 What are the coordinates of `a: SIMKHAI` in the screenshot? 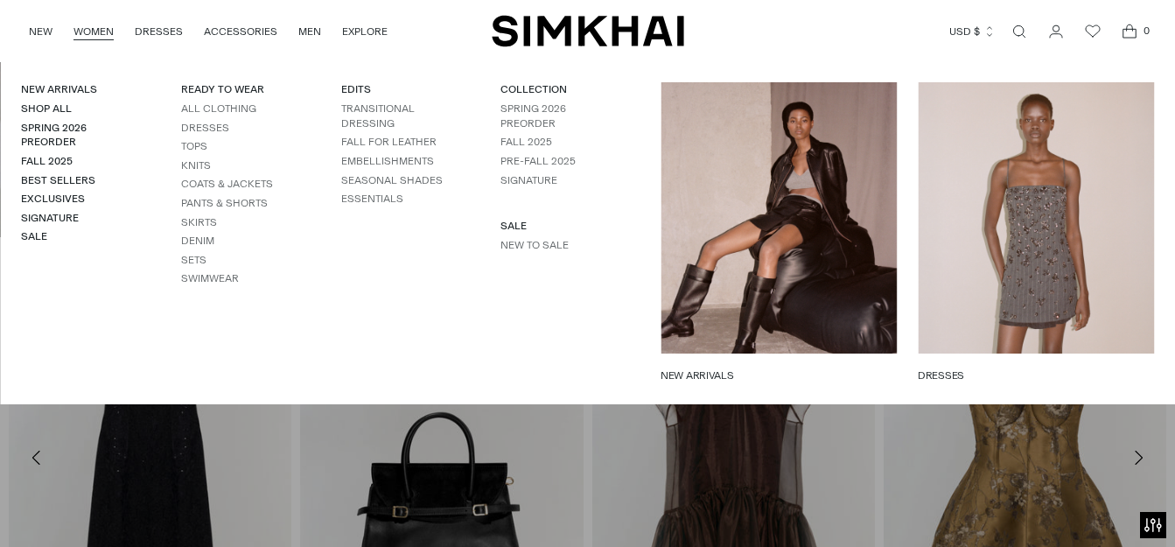 It's located at (588, 31).